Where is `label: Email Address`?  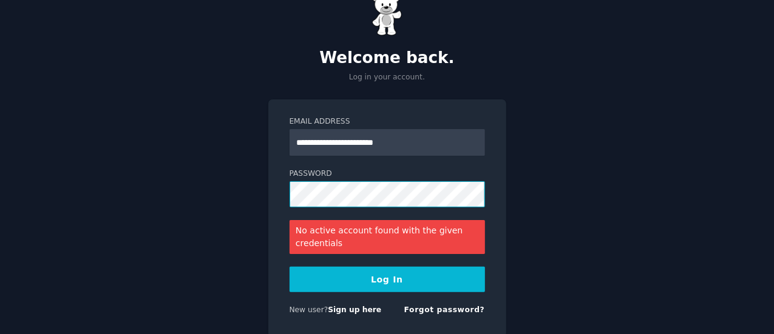
label: Email Address is located at coordinates (387, 122).